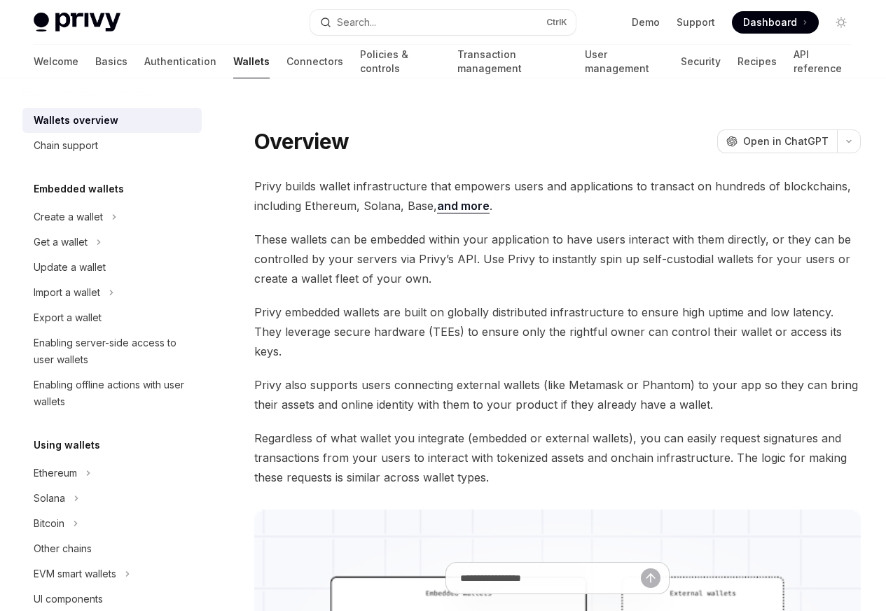 This screenshot has width=886, height=611. Describe the element at coordinates (49, 524) in the screenshot. I see `div: Bitcoin` at that location.